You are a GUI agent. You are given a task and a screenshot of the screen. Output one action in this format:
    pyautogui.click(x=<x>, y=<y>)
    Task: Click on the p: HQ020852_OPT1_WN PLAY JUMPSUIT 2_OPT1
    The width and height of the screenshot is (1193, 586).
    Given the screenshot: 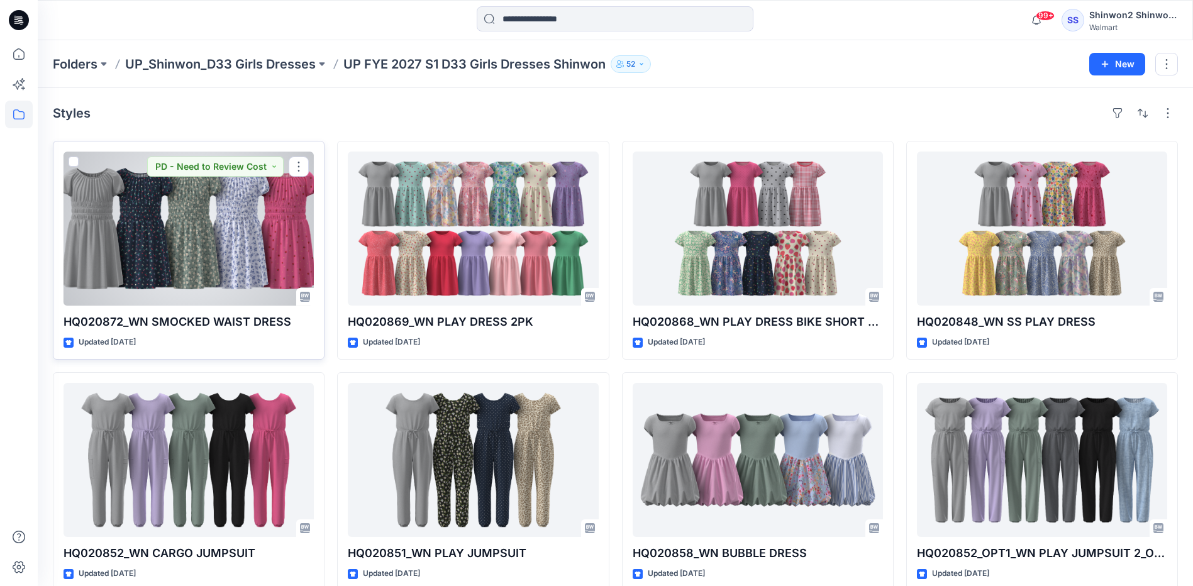 What is the action you would take?
    pyautogui.click(x=1042, y=554)
    